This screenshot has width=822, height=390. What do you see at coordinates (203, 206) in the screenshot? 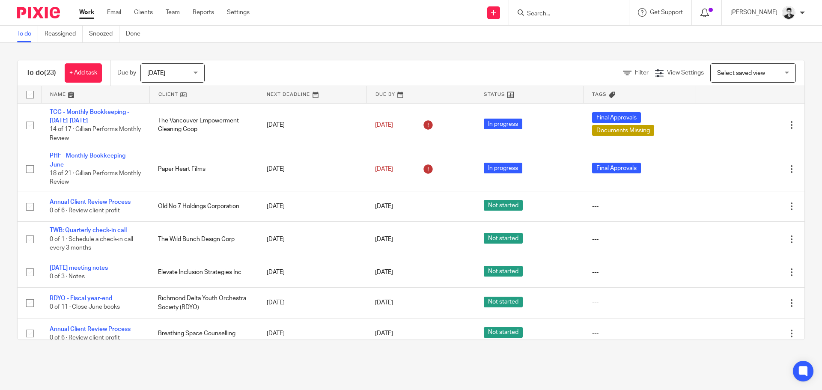
I see `td: Old No 7 Holdings Corporation` at bounding box center [203, 206].